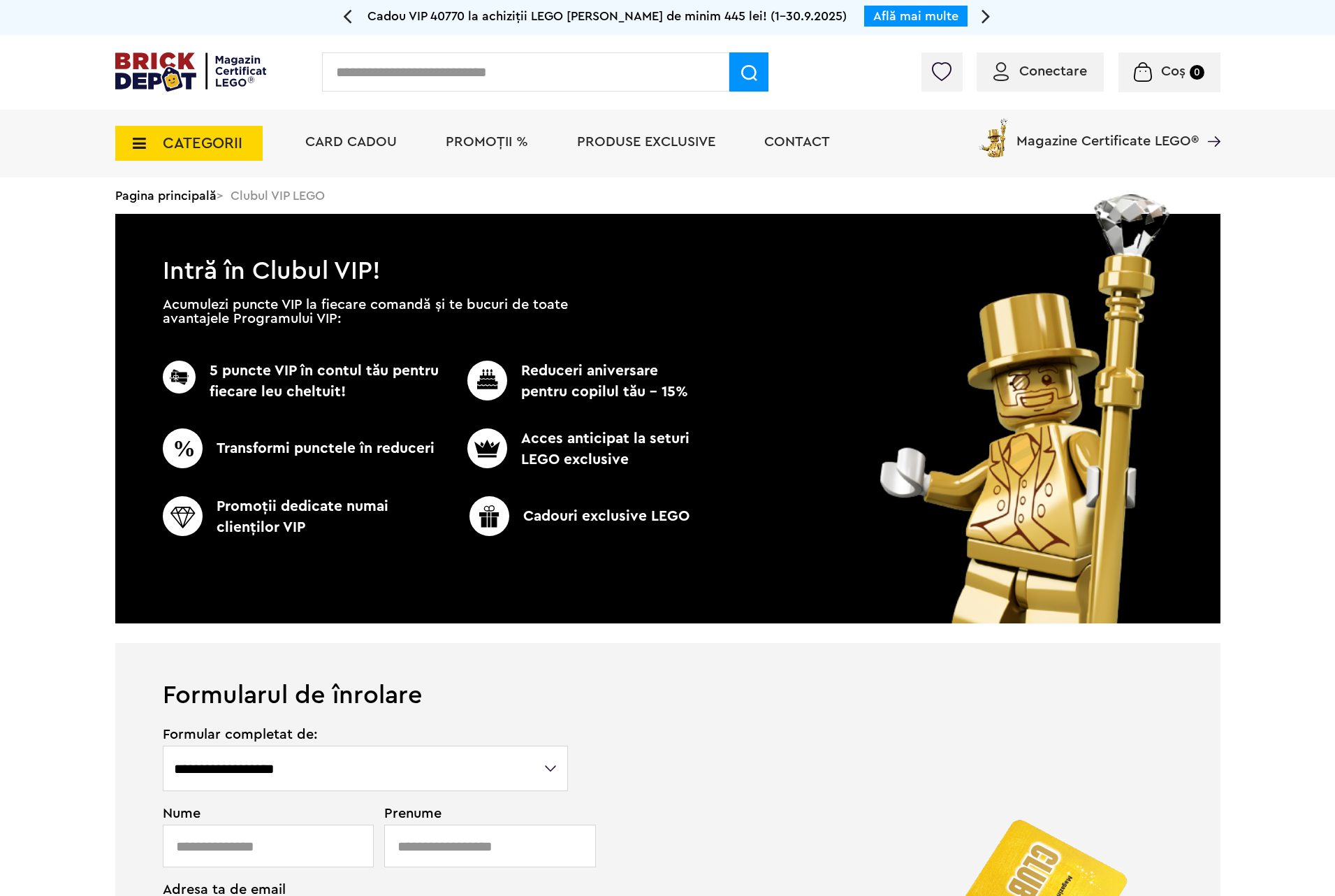 The height and width of the screenshot is (896, 1335). I want to click on img: vip_page_image, so click(1026, 409).